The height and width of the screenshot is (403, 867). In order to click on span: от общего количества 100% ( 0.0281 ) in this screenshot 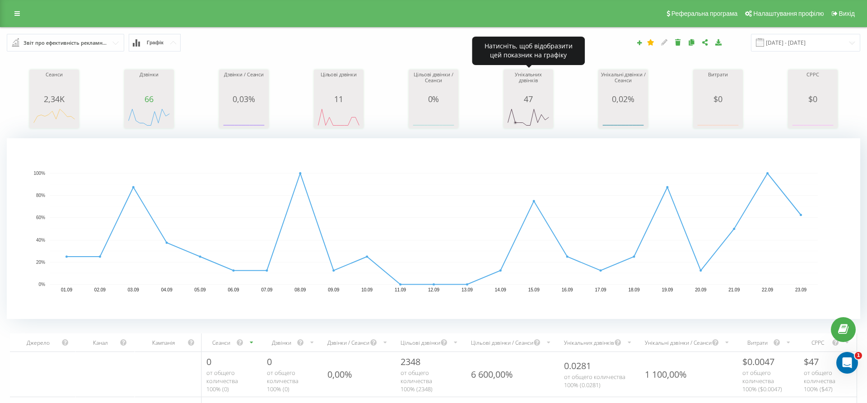, I will do `click(594, 380)`.